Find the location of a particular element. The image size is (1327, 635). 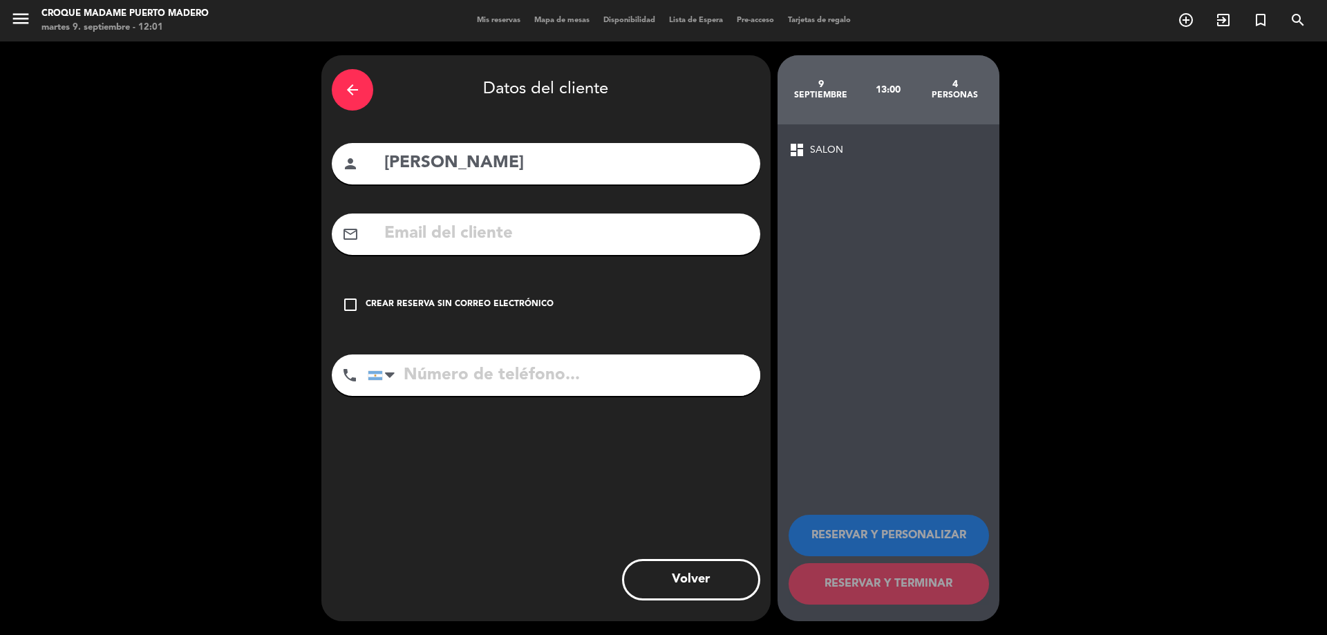

div: personas is located at coordinates (955, 95).